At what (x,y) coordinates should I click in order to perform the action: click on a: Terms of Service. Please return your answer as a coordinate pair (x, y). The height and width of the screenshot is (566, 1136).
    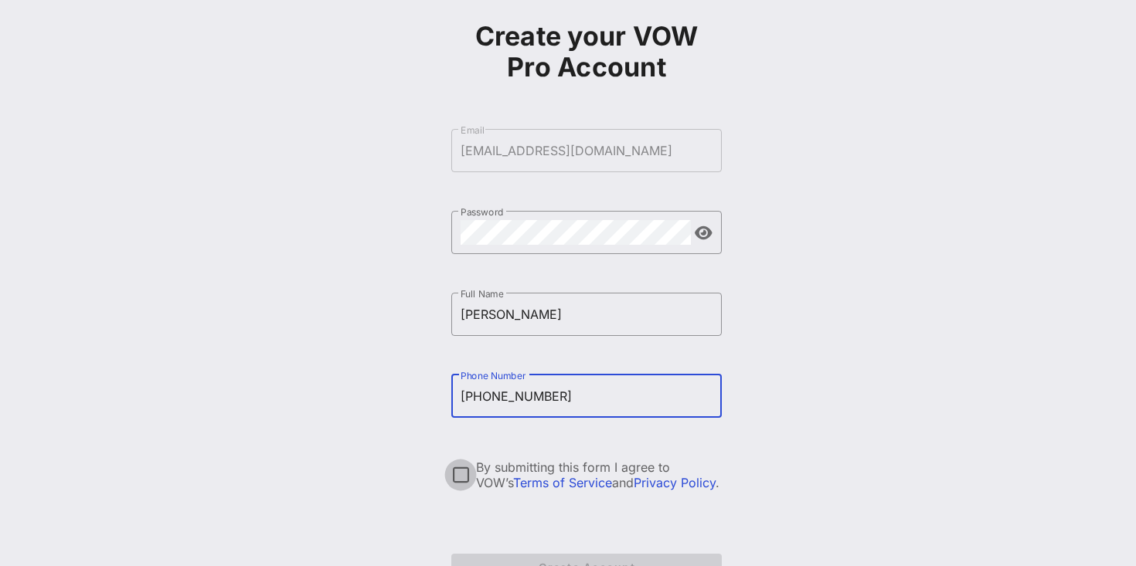
    Looking at the image, I should click on (562, 483).